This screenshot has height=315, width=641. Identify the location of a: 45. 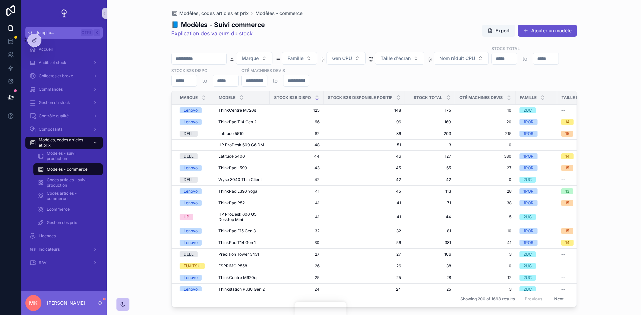
(364, 168).